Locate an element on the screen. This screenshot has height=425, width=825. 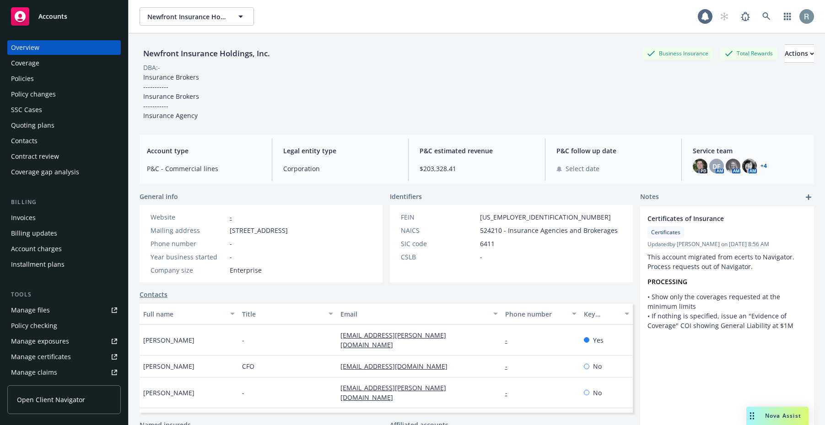
div: Tools is located at coordinates (64, 295).